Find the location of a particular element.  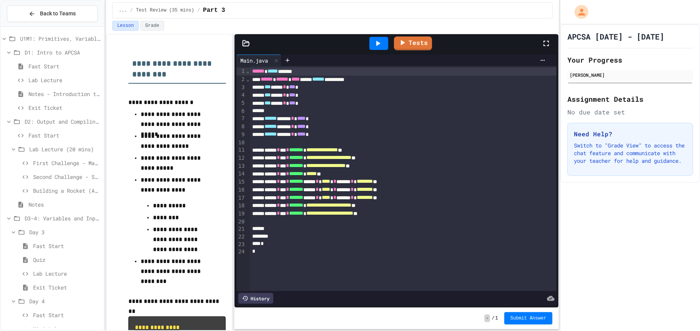

div: 14 is located at coordinates (241, 174).